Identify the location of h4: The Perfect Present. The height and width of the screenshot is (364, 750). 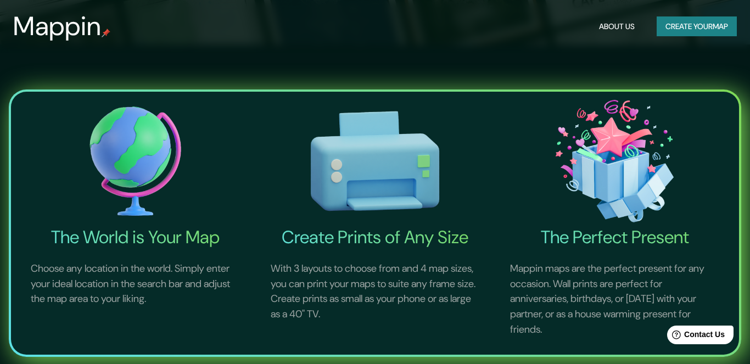
(614, 237).